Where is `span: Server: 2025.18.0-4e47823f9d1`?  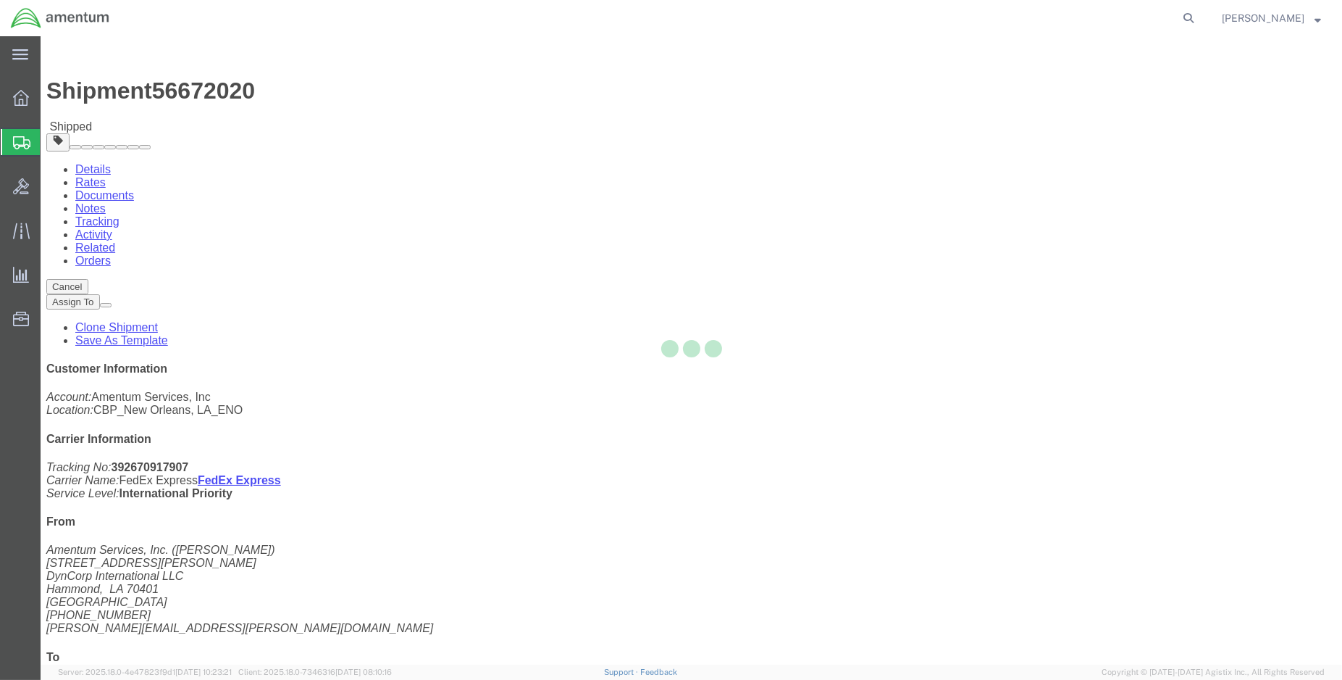 span: Server: 2025.18.0-4e47823f9d1 is located at coordinates (145, 672).